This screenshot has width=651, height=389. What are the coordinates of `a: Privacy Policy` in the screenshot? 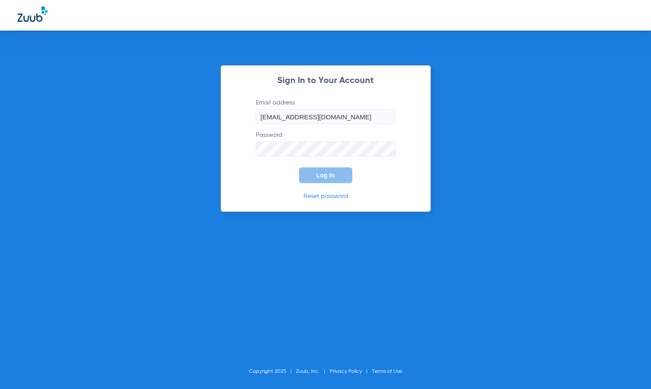 It's located at (346, 371).